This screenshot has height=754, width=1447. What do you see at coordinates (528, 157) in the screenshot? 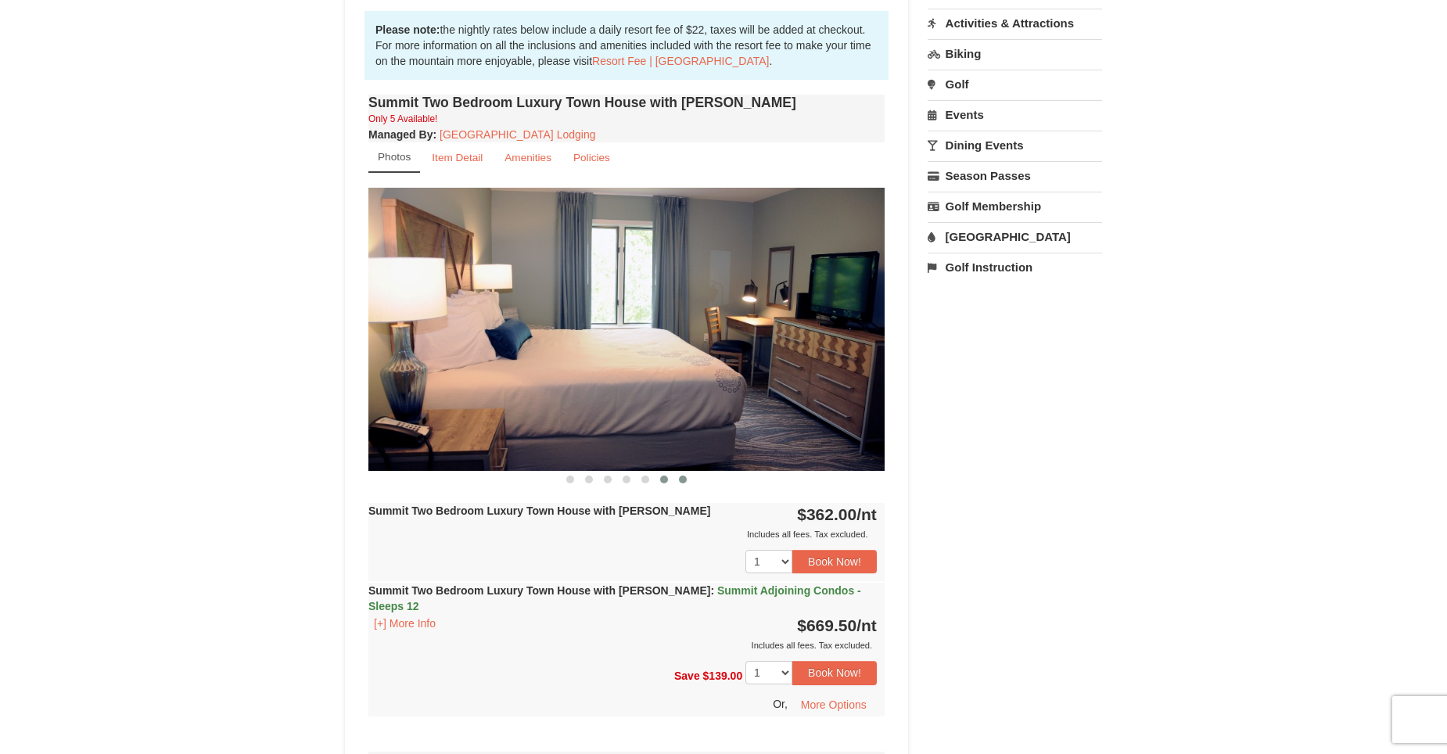
I see `a: Amenities` at bounding box center [528, 157].